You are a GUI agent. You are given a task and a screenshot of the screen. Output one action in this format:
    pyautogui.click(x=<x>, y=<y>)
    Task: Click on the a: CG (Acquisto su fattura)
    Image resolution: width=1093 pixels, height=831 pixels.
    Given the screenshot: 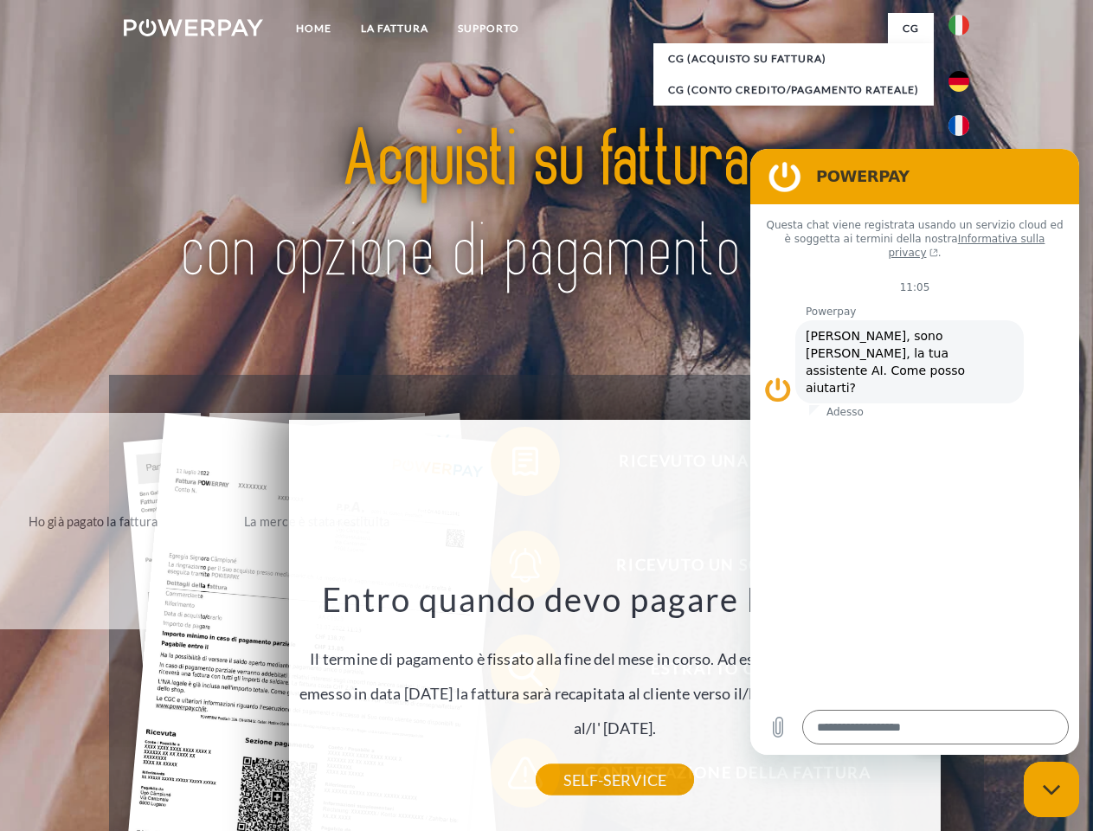 What is the action you would take?
    pyautogui.click(x=794, y=59)
    